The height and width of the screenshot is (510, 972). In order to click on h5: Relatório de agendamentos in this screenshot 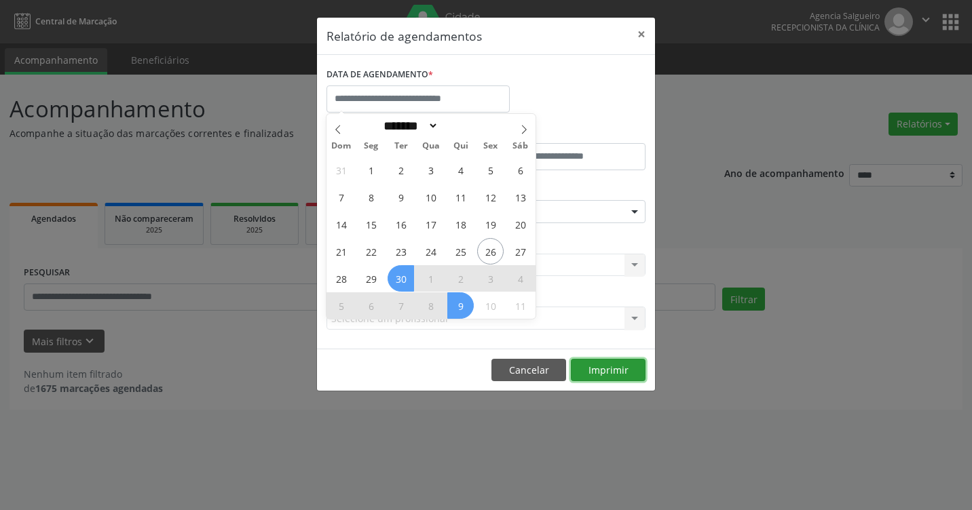, I will do `click(404, 36)`.